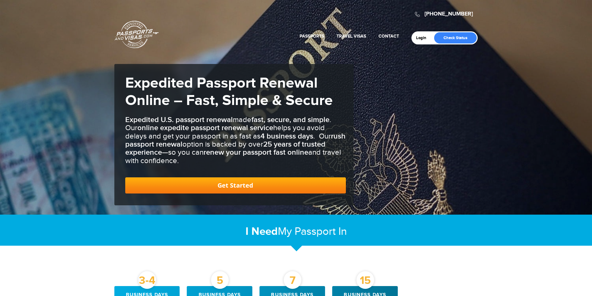 The height and width of the screenshot is (296, 592). I want to click on a: Login, so click(423, 38).